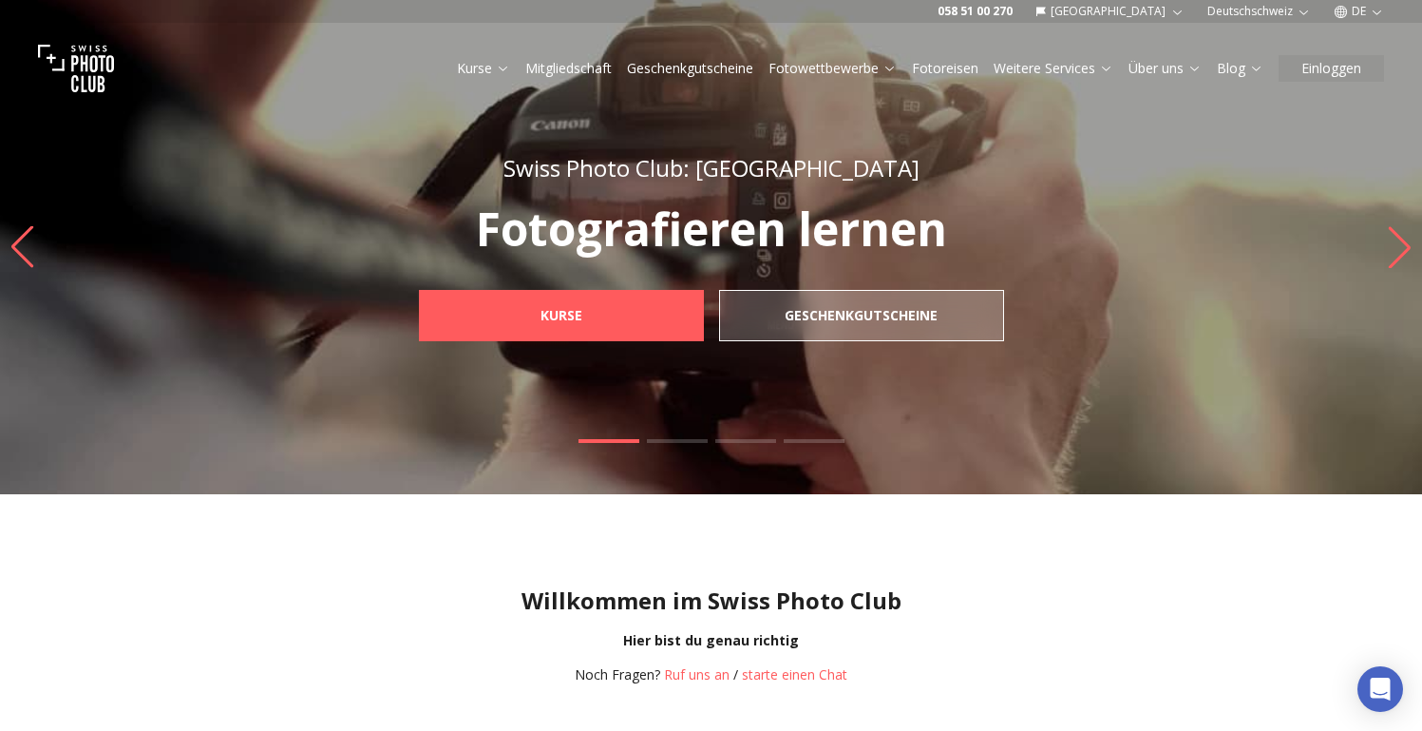 This screenshot has width=1422, height=731. What do you see at coordinates (568, 68) in the screenshot?
I see `a: Mitgliedschaft` at bounding box center [568, 68].